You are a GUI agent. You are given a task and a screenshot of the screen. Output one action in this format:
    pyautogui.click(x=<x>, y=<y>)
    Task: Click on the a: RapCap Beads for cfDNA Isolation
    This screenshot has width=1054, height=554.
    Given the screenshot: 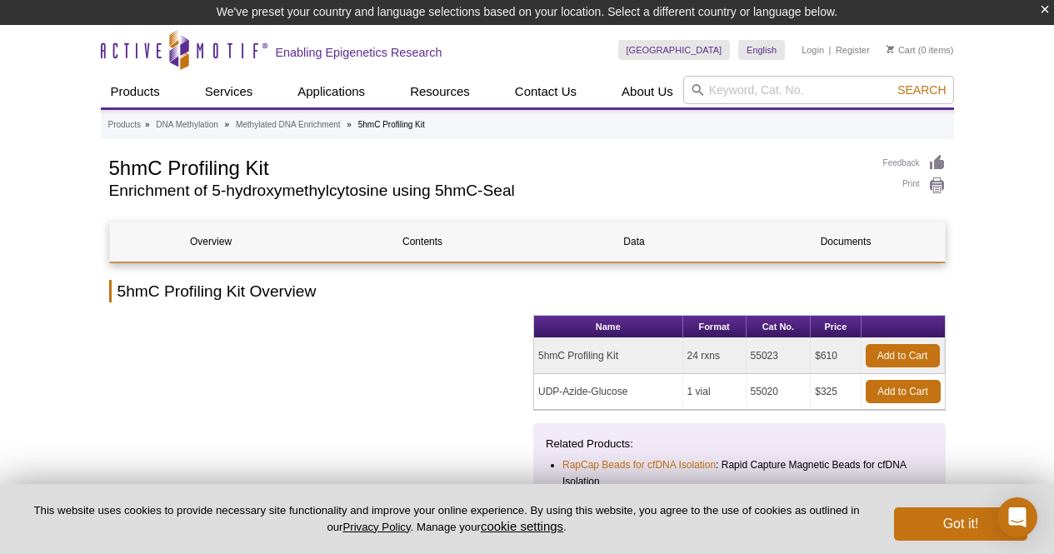 What is the action you would take?
    pyautogui.click(x=639, y=465)
    